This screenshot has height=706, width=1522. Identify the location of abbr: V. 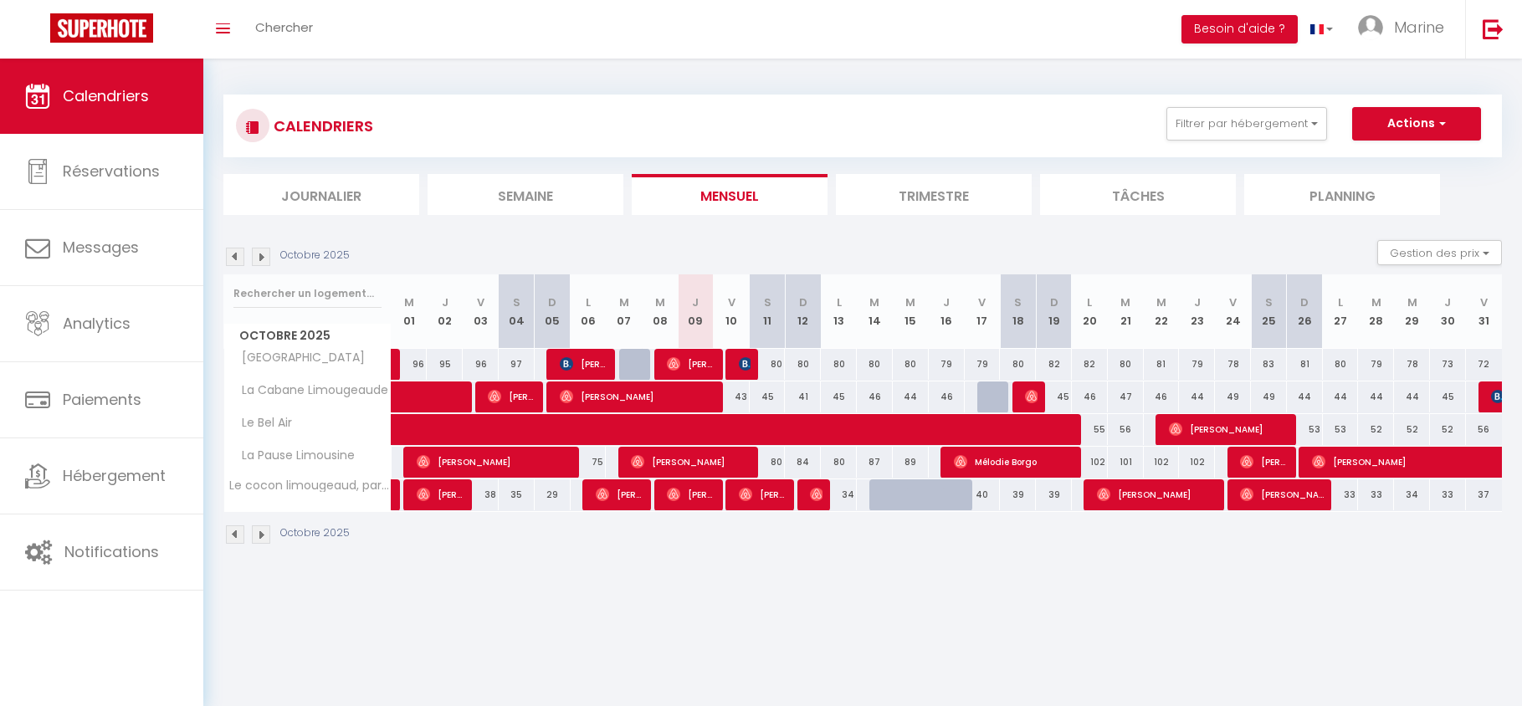
(1232, 302).